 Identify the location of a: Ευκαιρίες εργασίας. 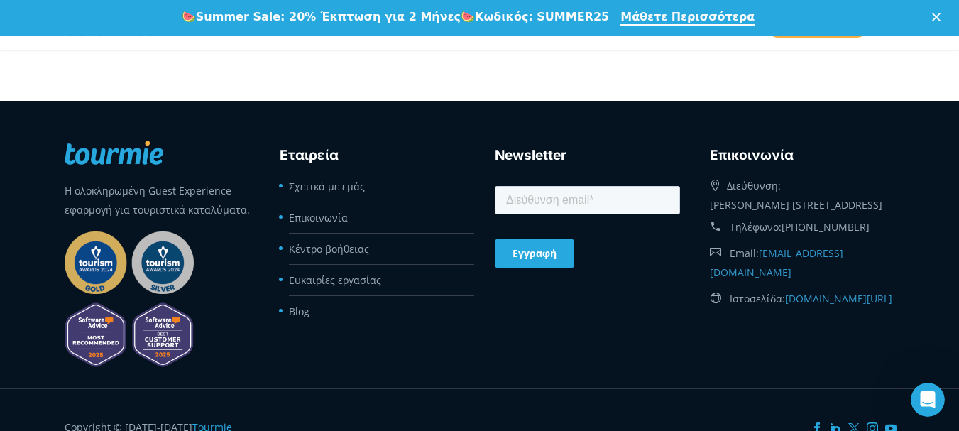
(335, 280).